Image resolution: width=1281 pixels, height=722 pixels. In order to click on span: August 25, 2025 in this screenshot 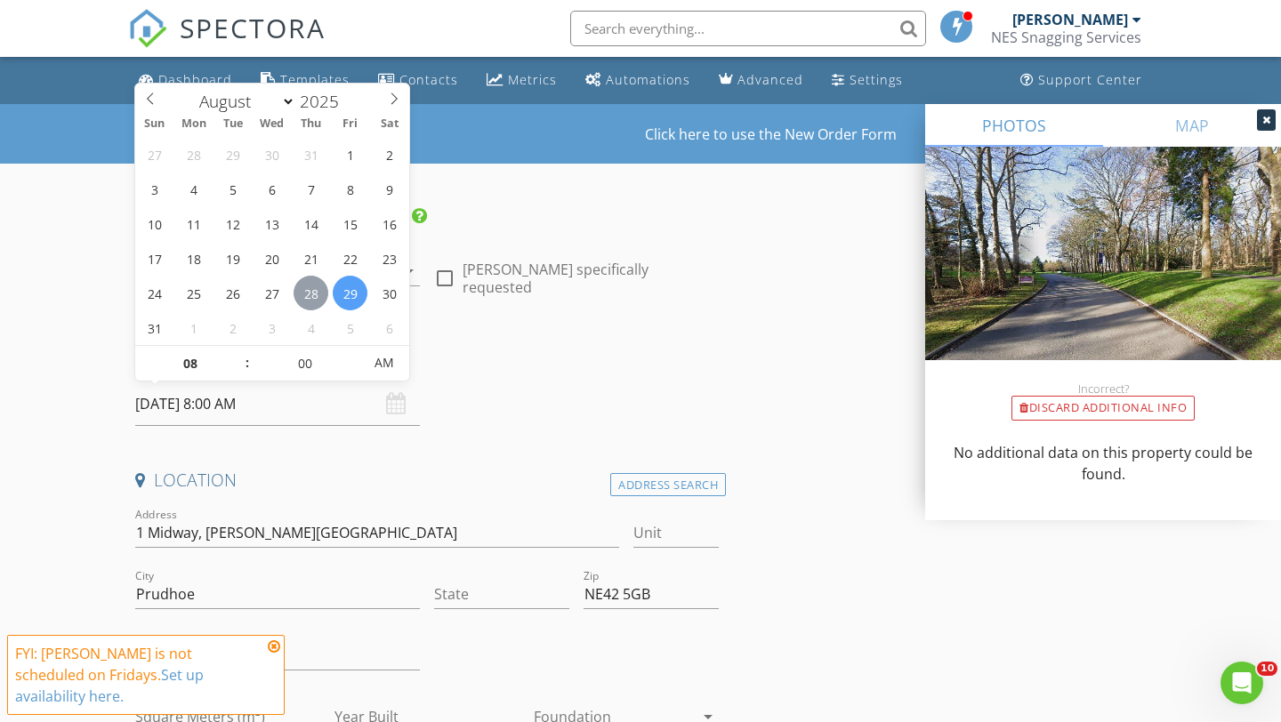, I will do `click(193, 293)`.